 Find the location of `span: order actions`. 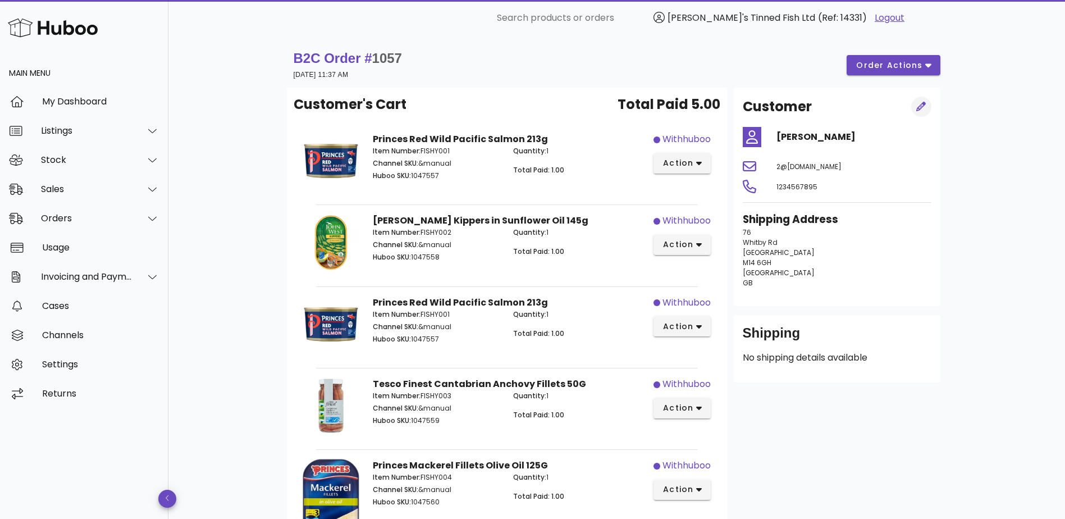

span: order actions is located at coordinates (890, 65).